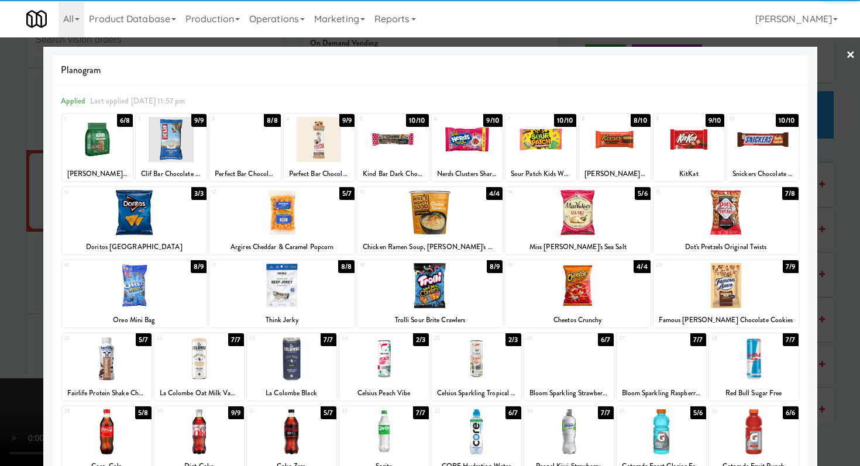 The image size is (860, 466). What do you see at coordinates (282, 320) in the screenshot?
I see `div: Think Jerky` at bounding box center [282, 320].